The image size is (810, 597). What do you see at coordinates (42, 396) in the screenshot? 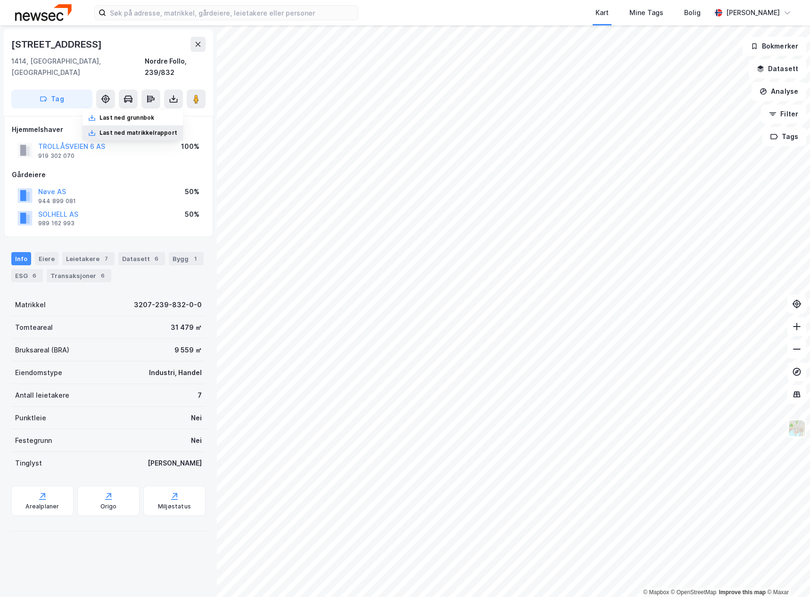
I see `div: Antall leietakere` at bounding box center [42, 396].